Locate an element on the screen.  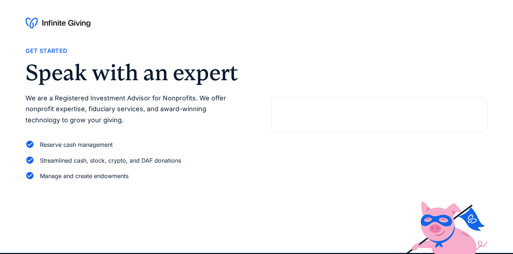
h2: Speak with an expert is located at coordinates (134, 73).